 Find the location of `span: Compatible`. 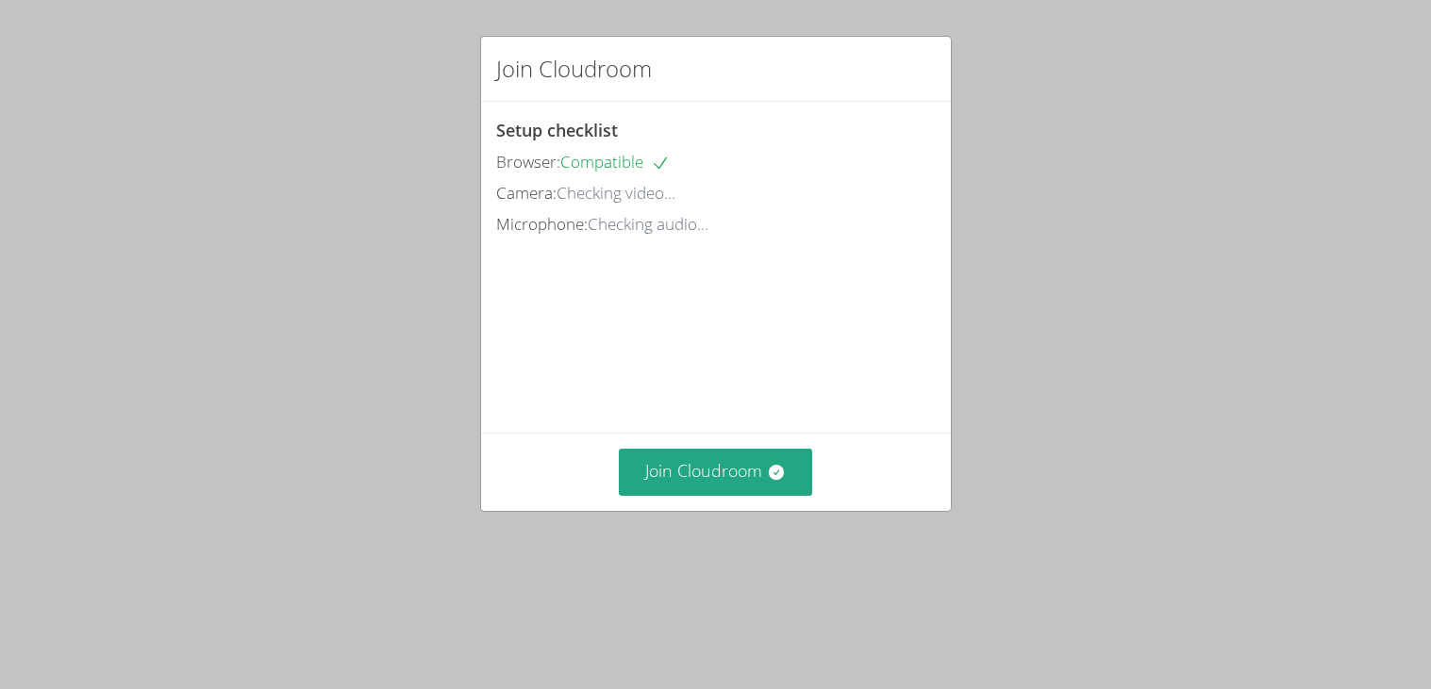

span: Compatible is located at coordinates (615, 161).